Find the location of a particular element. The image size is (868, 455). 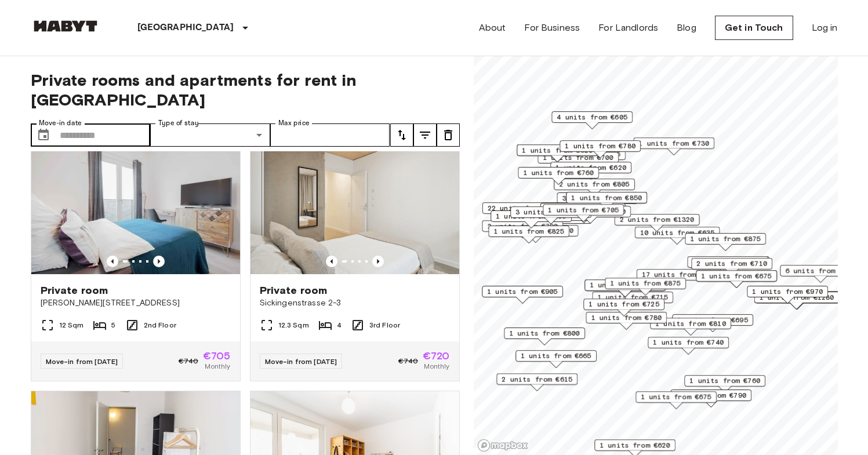

span: 4 is located at coordinates (339, 325).